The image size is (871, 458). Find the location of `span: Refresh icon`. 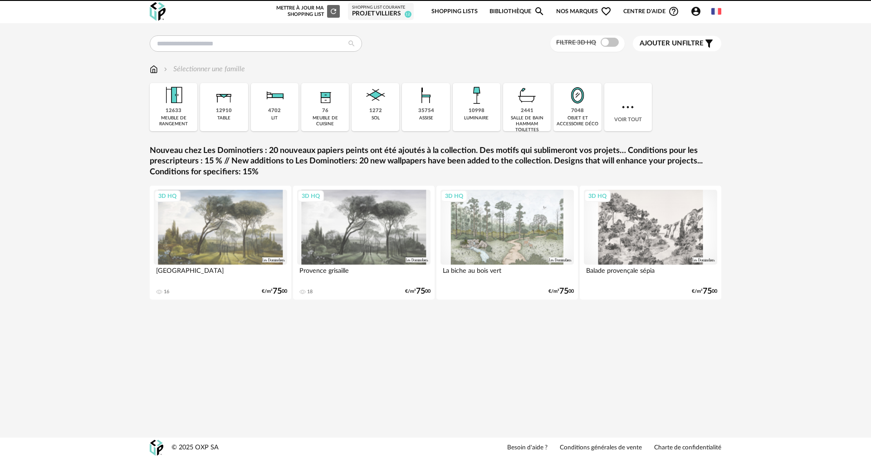

span: Refresh icon is located at coordinates (333, 11).